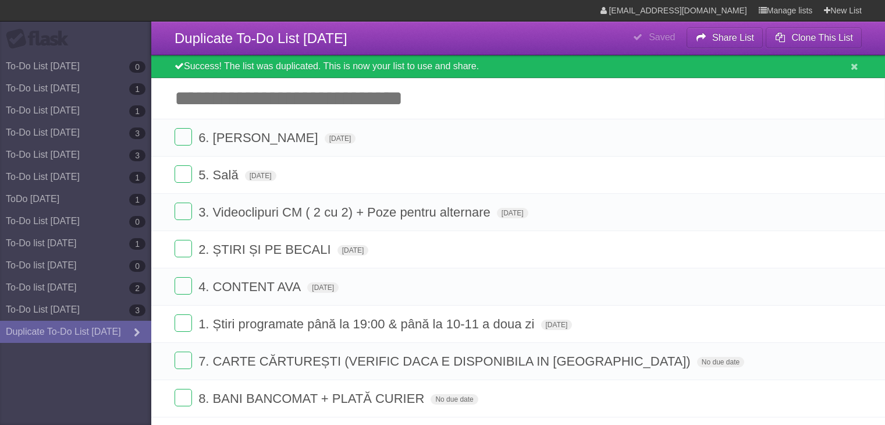 The image size is (885, 425). What do you see at coordinates (137, 288) in the screenshot?
I see `b: 2` at bounding box center [137, 288].